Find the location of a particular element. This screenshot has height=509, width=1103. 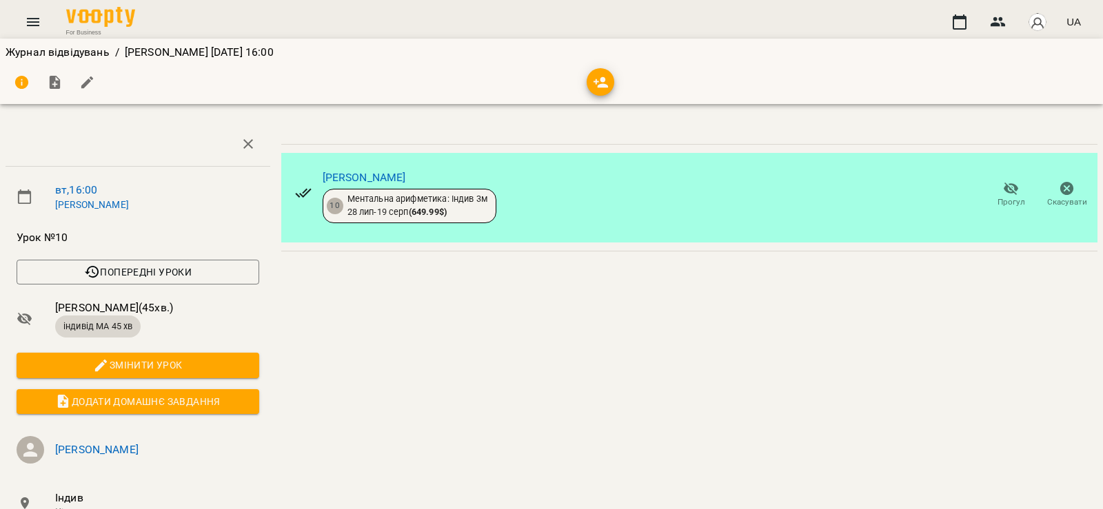

button: Додати домашнє завдання is located at coordinates (138, 402).